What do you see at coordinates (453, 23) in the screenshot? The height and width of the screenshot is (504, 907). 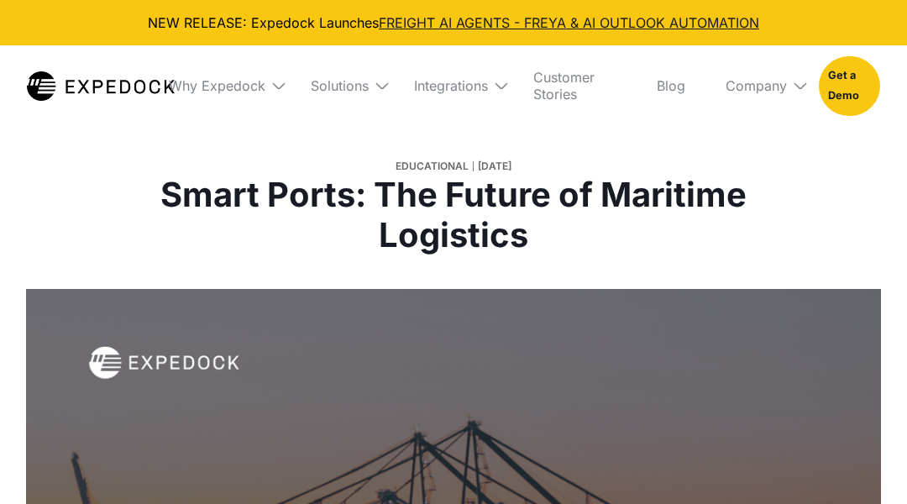 I see `div: NEW RELEASE: Expedock Launches` at bounding box center [453, 23].